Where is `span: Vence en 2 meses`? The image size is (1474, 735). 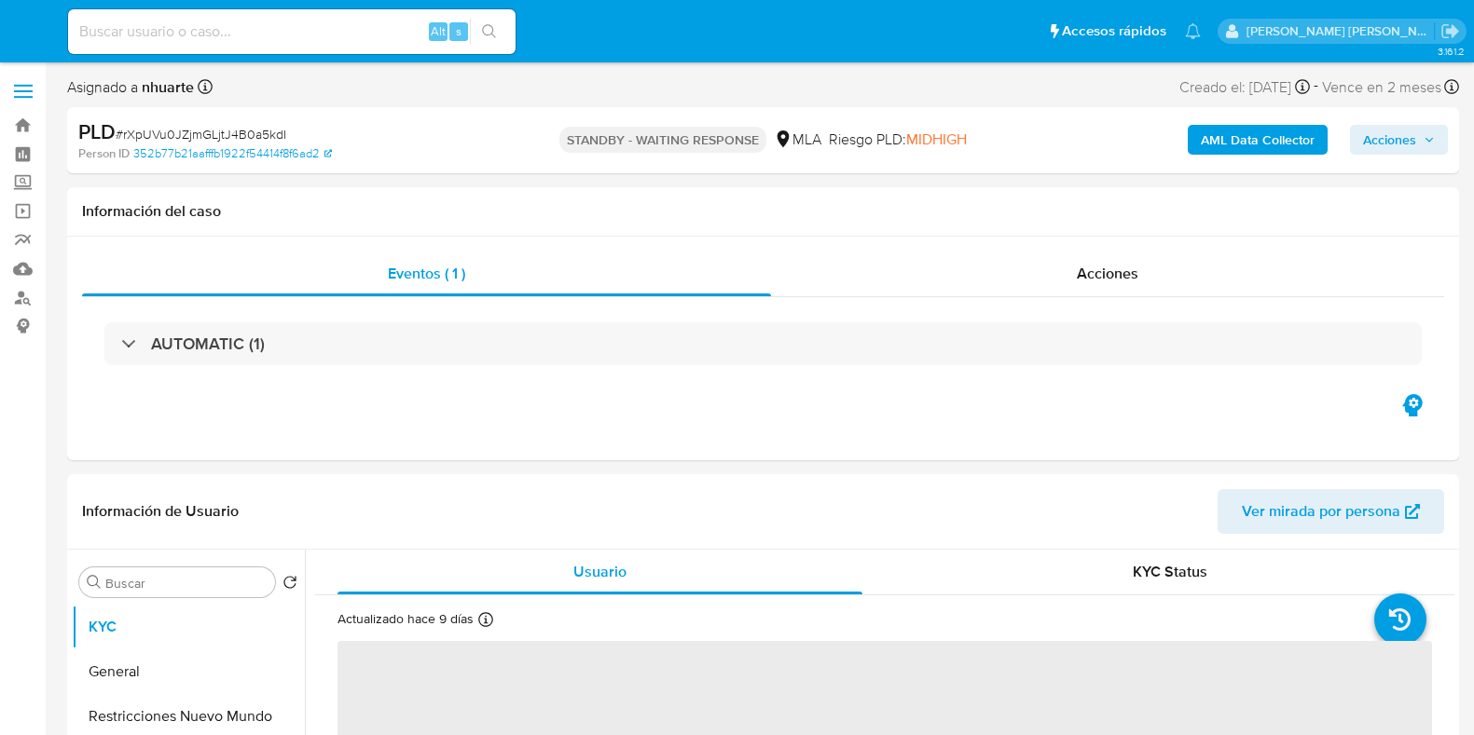
span: Vence en 2 meses is located at coordinates (1381, 88).